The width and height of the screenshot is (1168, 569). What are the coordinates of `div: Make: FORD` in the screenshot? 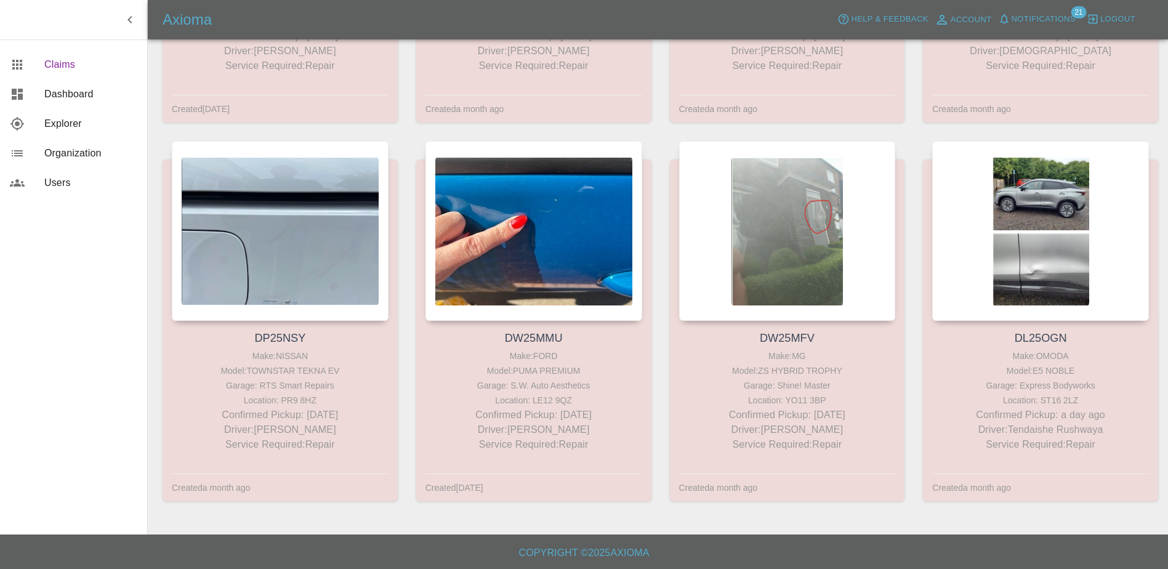 It's located at (534, 356).